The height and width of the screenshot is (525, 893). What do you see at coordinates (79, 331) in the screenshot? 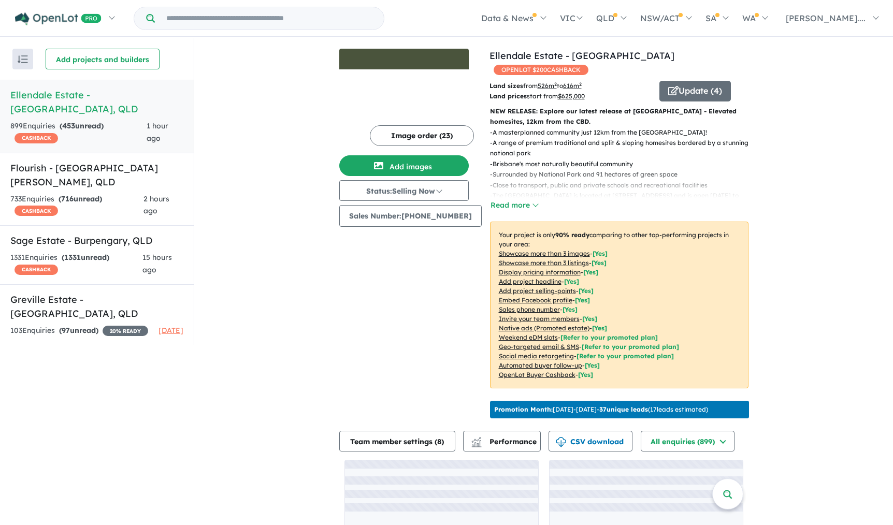
I see `div: 103 Enquir ies` at bounding box center [79, 331].